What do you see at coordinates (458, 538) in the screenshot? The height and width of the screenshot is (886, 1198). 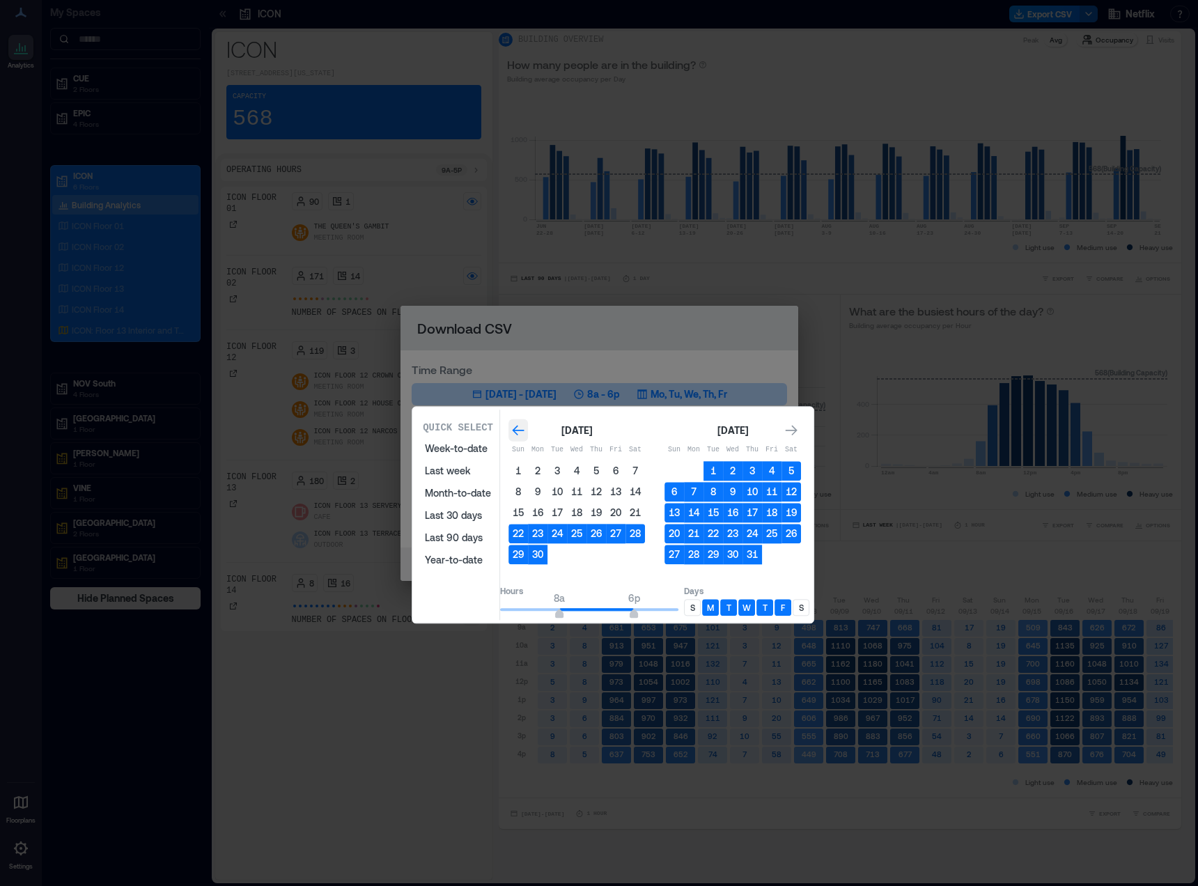 I see `button: Last 90 days` at bounding box center [458, 538].